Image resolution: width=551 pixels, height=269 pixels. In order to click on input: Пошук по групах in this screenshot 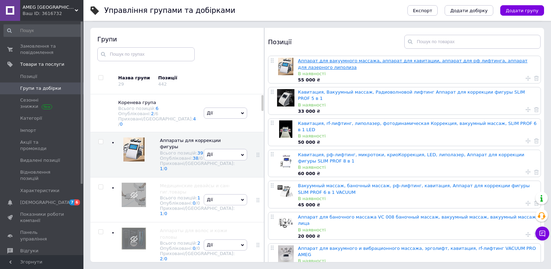, I will do `click(146, 54)`.